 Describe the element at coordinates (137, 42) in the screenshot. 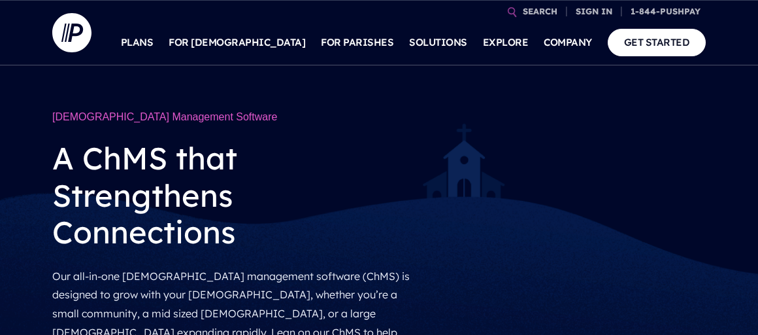

I see `a: PLANS` at that location.